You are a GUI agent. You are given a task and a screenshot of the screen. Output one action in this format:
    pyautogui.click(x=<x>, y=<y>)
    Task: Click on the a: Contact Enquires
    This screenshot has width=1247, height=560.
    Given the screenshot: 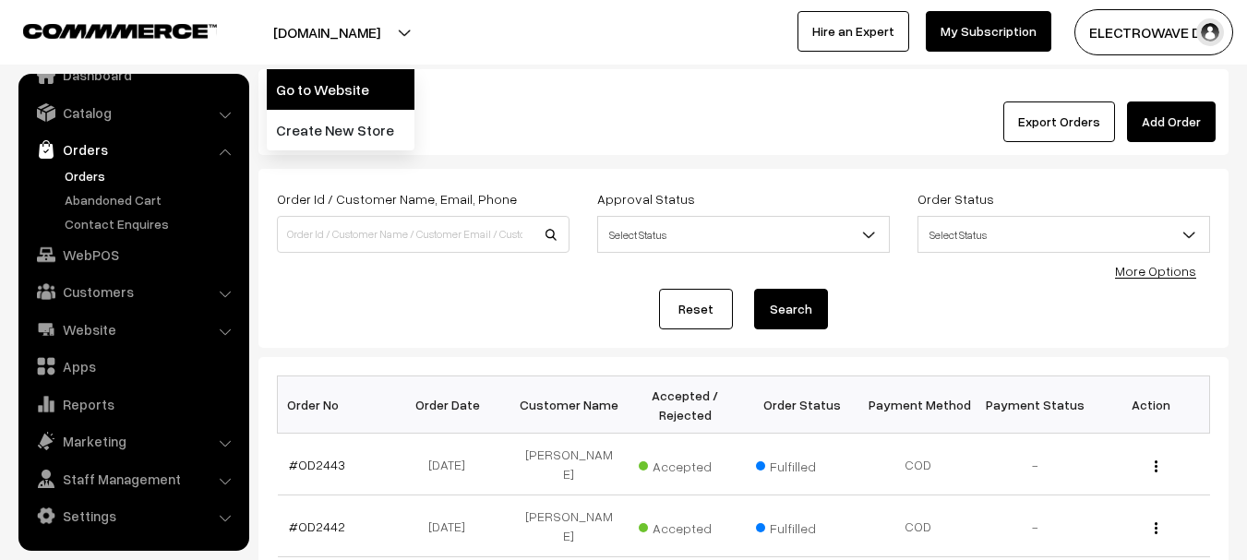 What is the action you would take?
    pyautogui.click(x=151, y=223)
    